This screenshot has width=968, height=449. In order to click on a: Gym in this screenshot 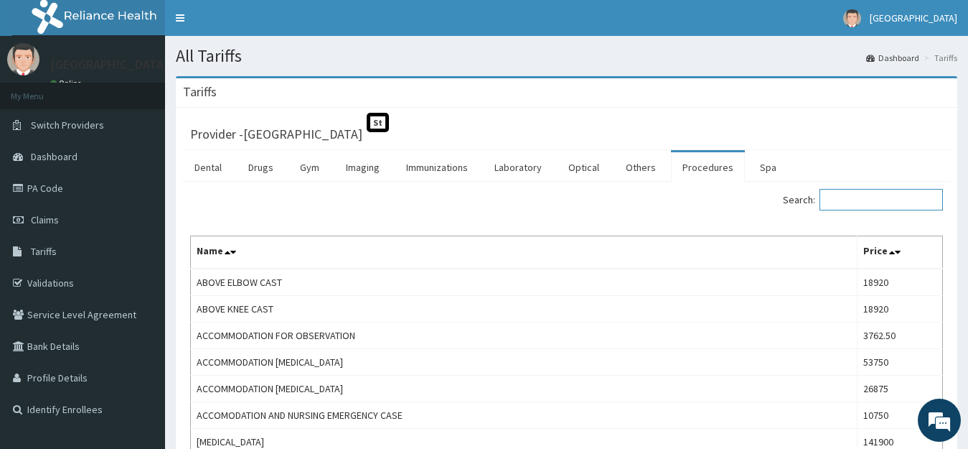, I will do `click(309, 167)`.